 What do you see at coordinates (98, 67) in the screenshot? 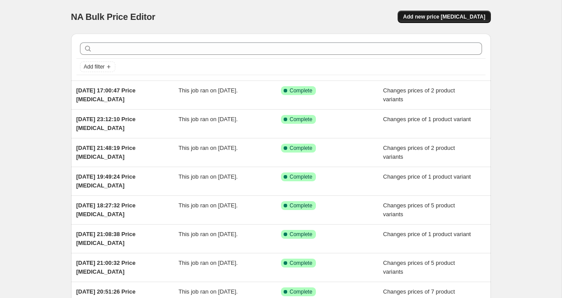
I see `button: Add filter` at bounding box center [98, 67].